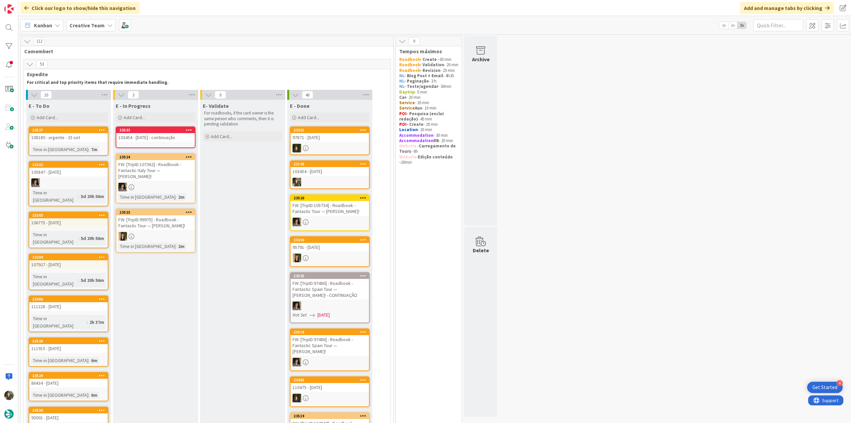 This screenshot has height=423, width=851. I want to click on strong: Roadbook, so click(410, 59).